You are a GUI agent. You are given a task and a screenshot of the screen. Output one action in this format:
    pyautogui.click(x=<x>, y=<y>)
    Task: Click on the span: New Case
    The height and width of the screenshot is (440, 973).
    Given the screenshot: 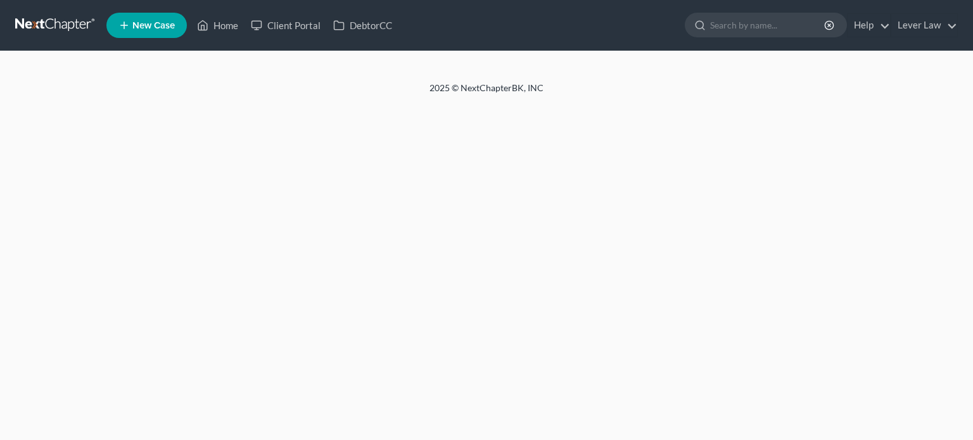 What is the action you would take?
    pyautogui.click(x=153, y=25)
    